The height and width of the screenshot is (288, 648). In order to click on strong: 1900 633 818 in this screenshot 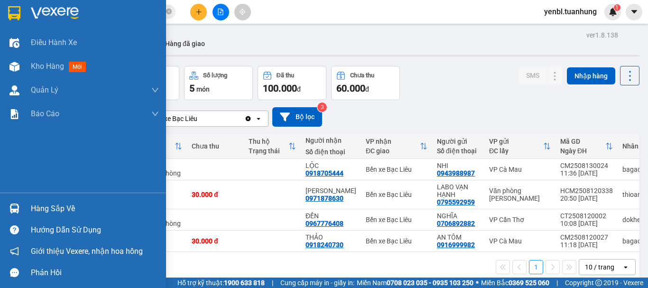, I will do `click(244, 283)`.